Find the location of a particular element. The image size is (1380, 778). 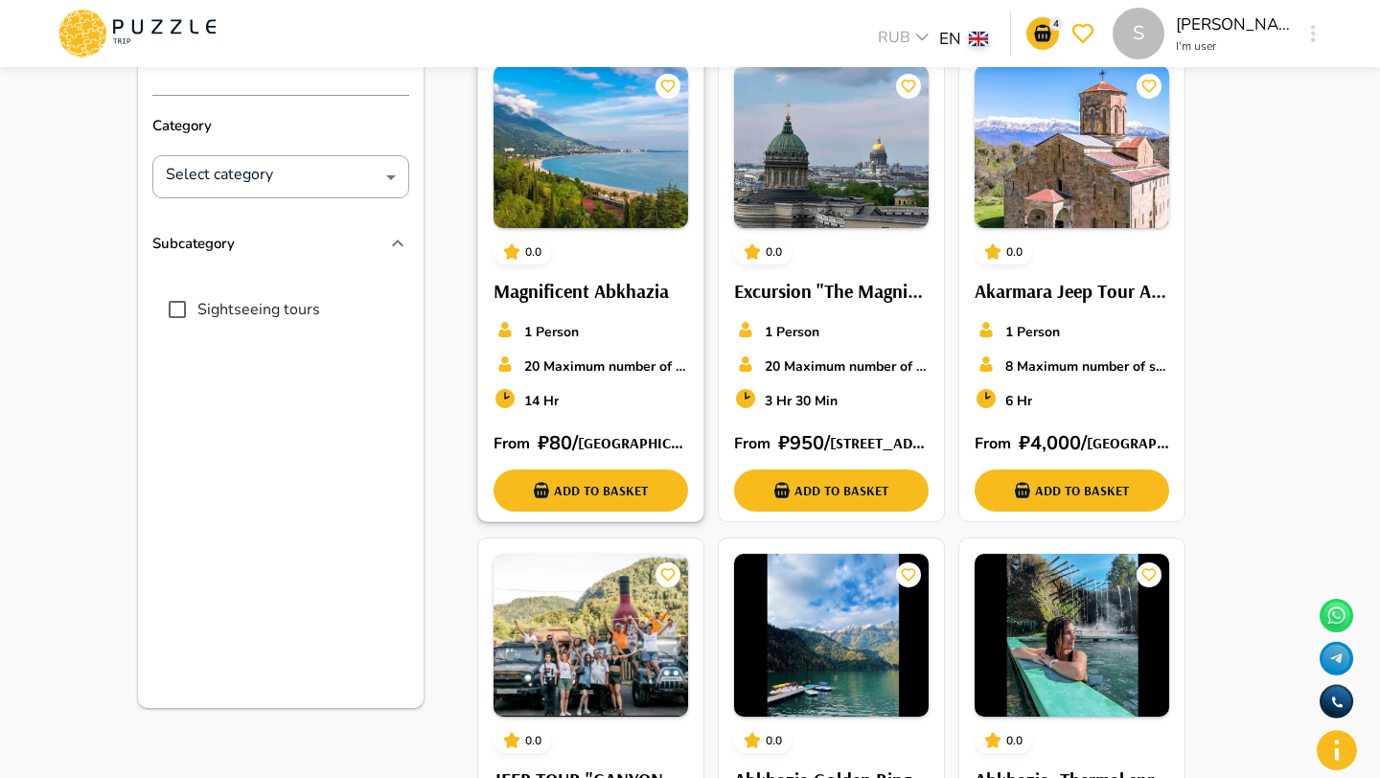

p: Subcategory is located at coordinates (194, 243).